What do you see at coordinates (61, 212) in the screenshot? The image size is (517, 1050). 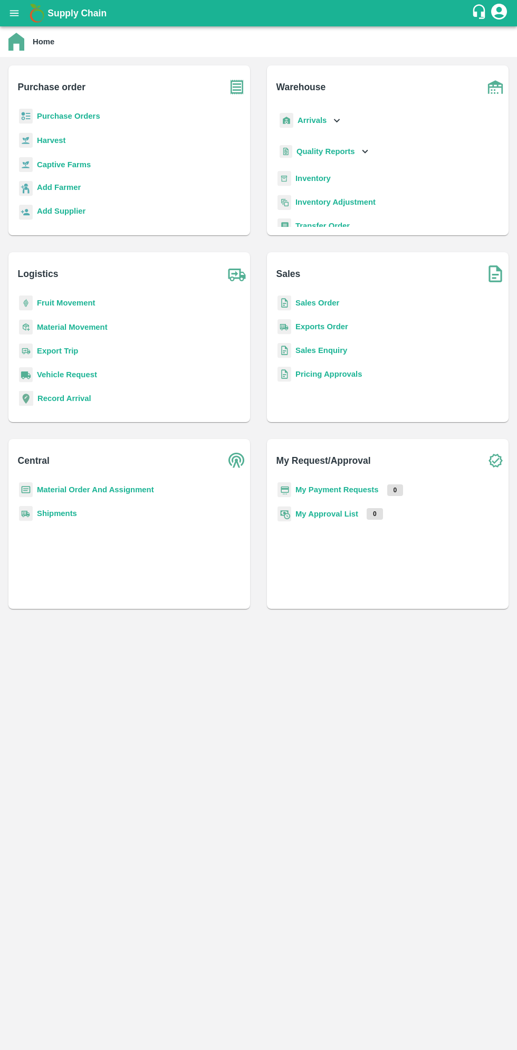 I see `a: Add Supplier` at bounding box center [61, 212].